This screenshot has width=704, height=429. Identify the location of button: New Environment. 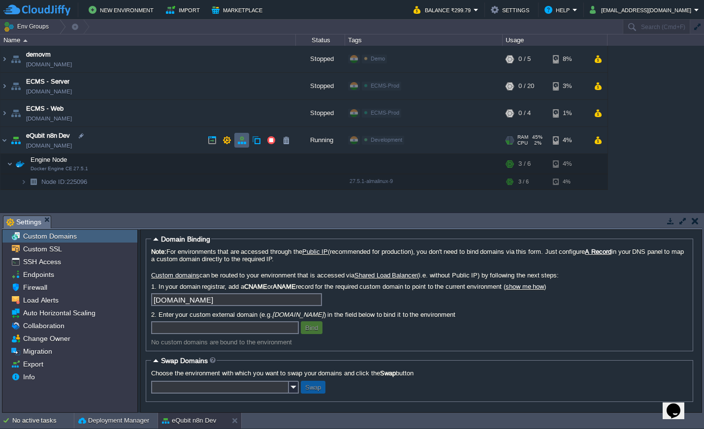
(123, 10).